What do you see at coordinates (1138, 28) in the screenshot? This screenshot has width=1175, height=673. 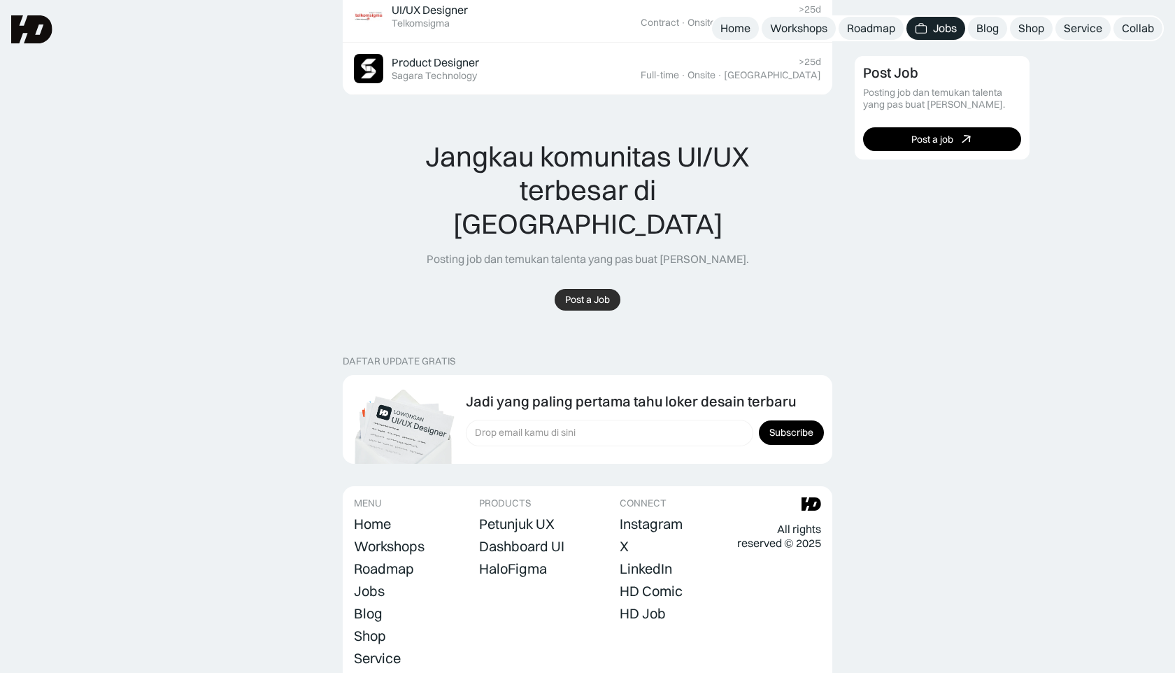 I see `a: Collab` at bounding box center [1138, 28].